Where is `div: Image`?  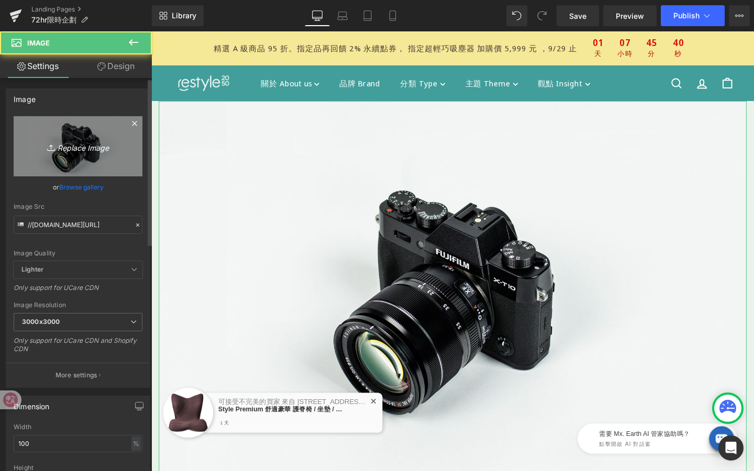 div: Image is located at coordinates (25, 96).